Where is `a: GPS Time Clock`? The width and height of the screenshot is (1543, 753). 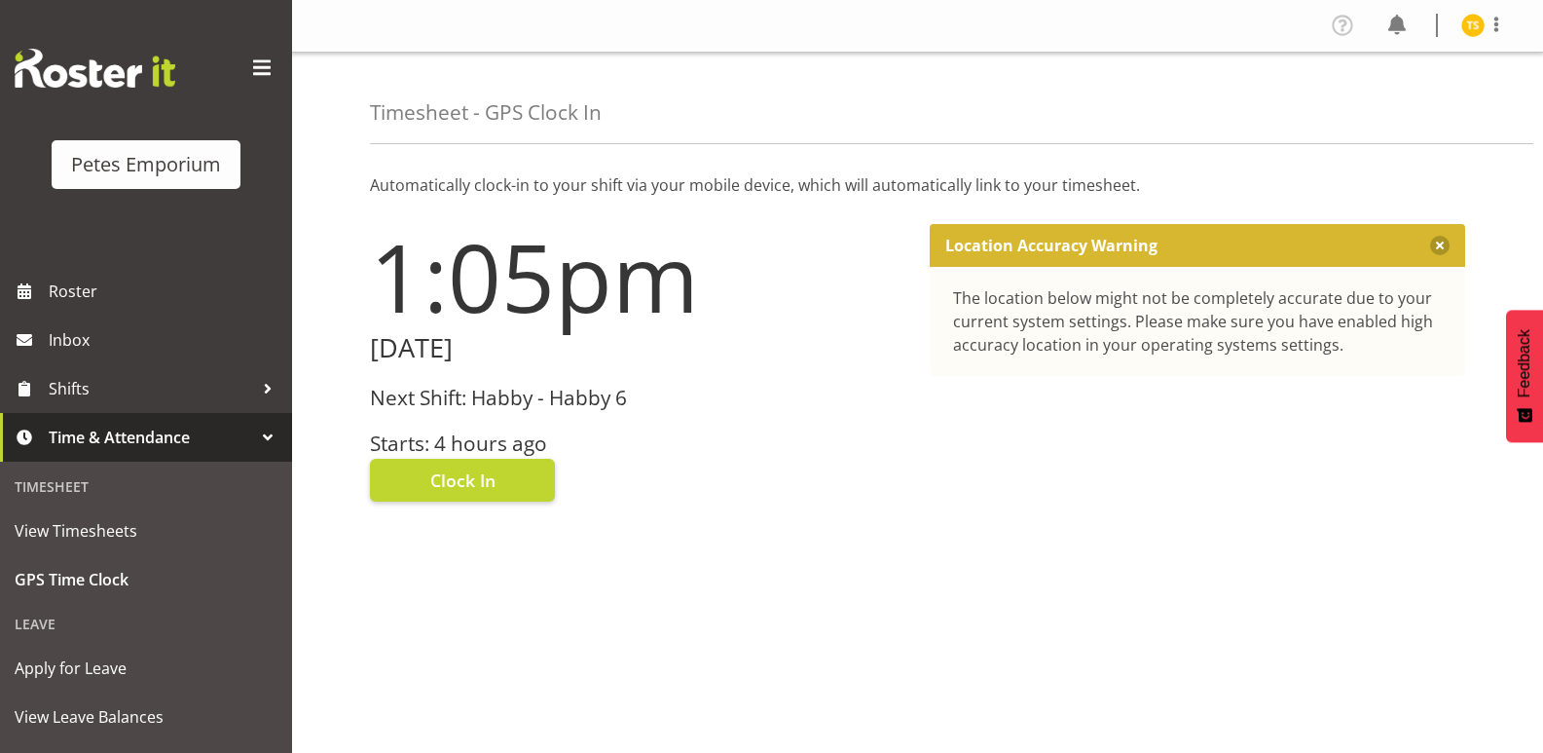 a: GPS Time Clock is located at coordinates (146, 579).